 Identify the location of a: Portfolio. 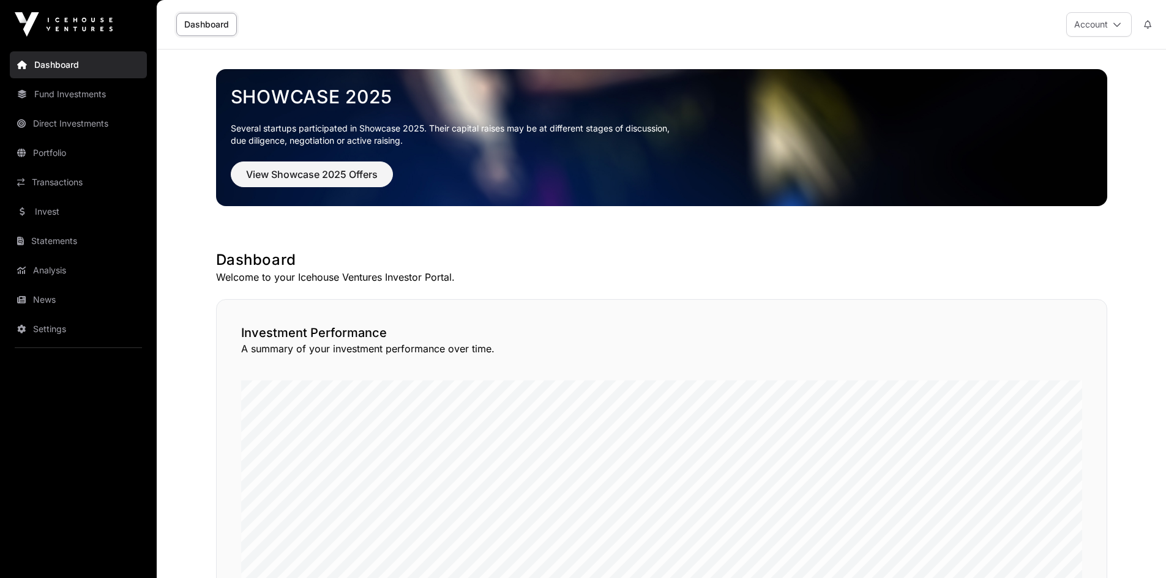
(78, 153).